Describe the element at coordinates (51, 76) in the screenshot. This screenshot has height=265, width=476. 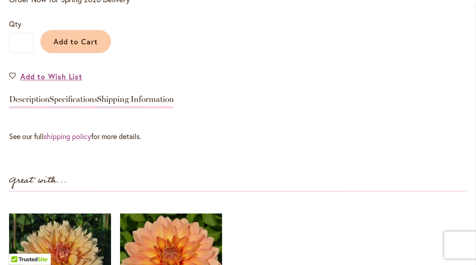
I see `span: Add to Wish List` at that location.